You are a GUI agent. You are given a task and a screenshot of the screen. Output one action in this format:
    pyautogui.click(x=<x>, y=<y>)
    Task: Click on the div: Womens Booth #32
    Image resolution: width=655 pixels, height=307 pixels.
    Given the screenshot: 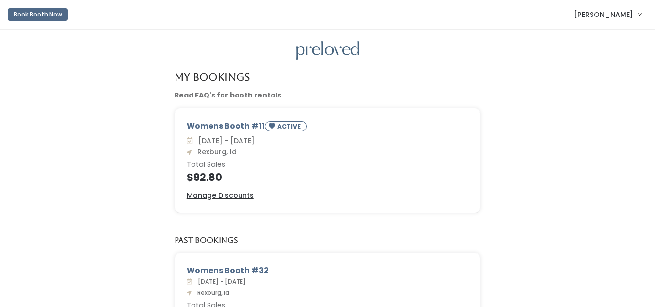 What is the action you would take?
    pyautogui.click(x=328, y=270)
    